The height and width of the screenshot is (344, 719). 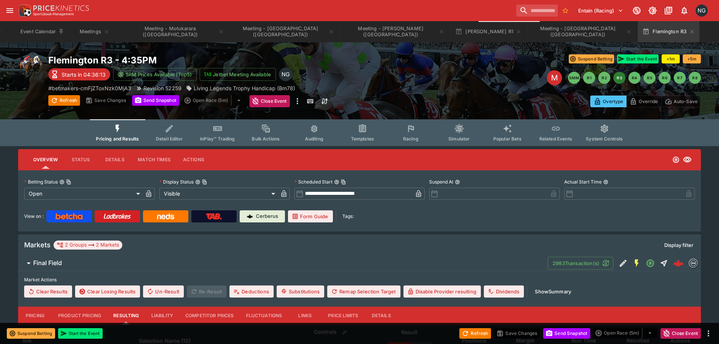 I want to click on span: Related Events, so click(x=556, y=139).